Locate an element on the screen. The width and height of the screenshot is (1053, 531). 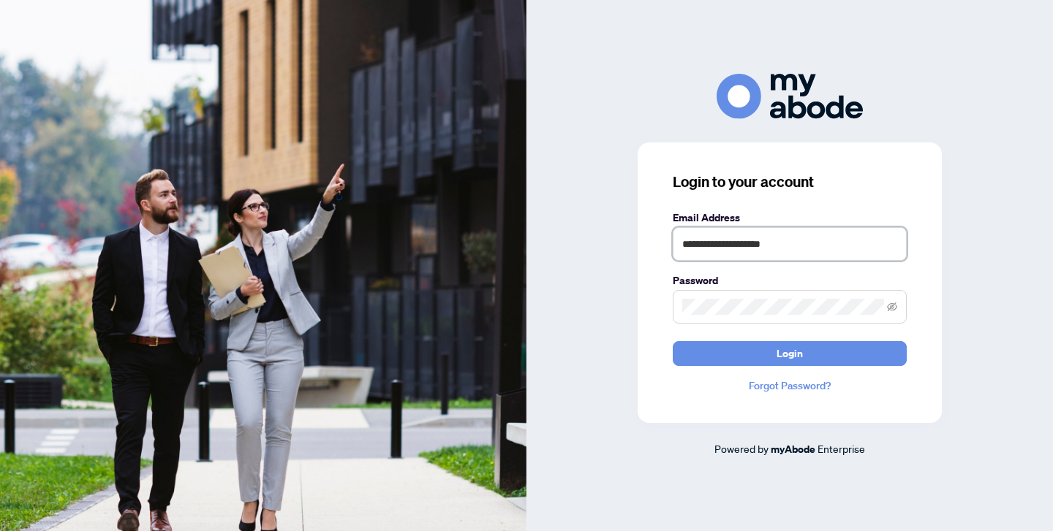
span: Powered by is located at coordinates (741, 449).